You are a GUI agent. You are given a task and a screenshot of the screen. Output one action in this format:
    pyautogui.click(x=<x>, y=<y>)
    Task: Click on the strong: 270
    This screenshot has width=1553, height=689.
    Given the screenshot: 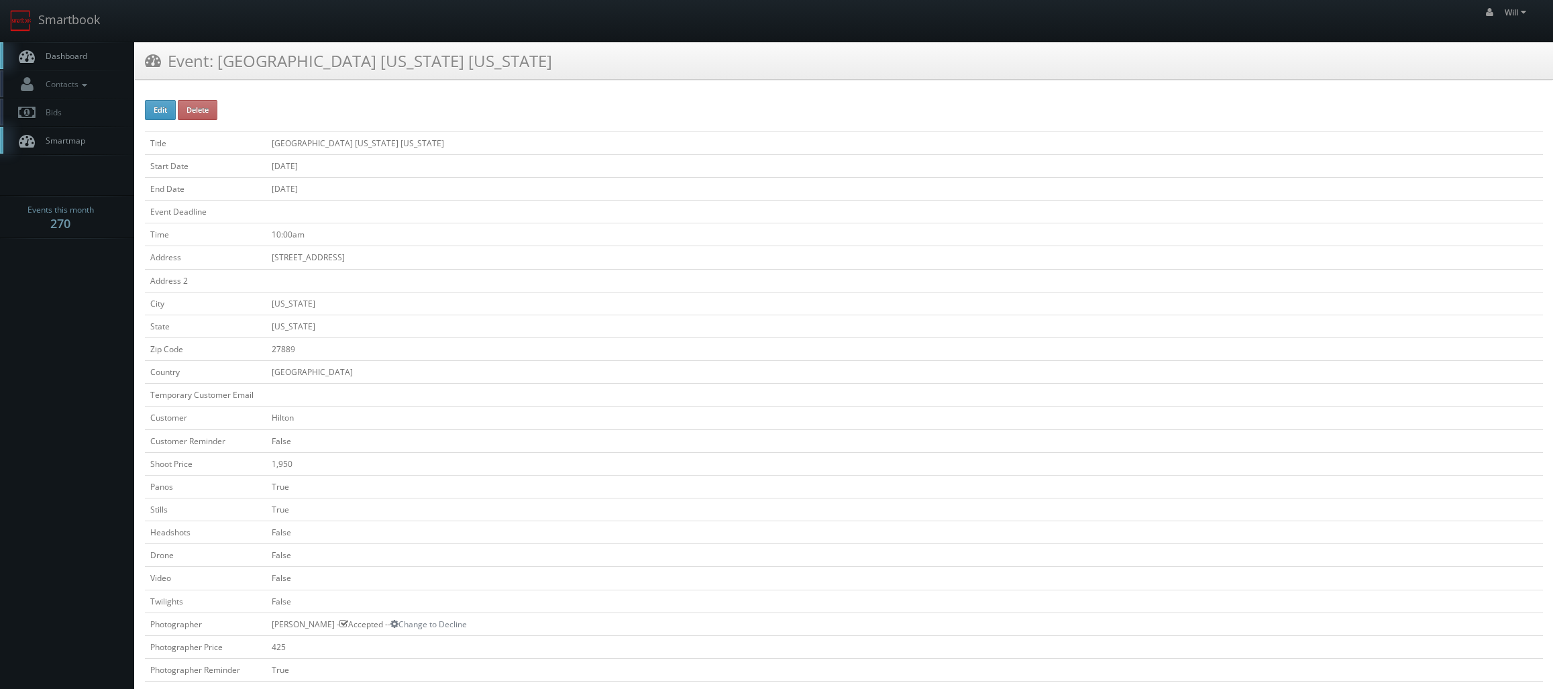 What is the action you would take?
    pyautogui.click(x=60, y=223)
    